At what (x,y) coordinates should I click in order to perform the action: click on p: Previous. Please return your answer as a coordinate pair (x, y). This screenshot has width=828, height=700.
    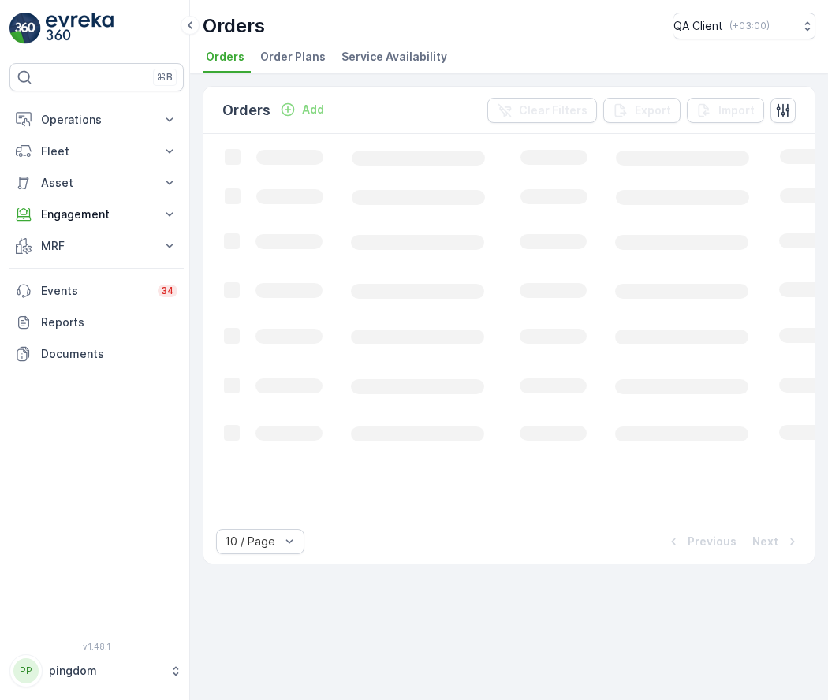
    Looking at the image, I should click on (712, 542).